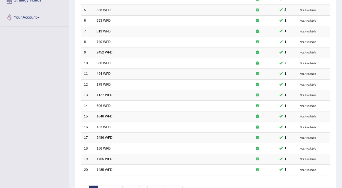  I want to click on td: 6, so click(87, 20).